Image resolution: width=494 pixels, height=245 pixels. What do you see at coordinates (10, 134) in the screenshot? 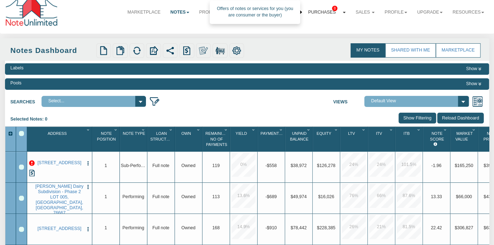
I see `div: Expand All` at bounding box center [10, 134].